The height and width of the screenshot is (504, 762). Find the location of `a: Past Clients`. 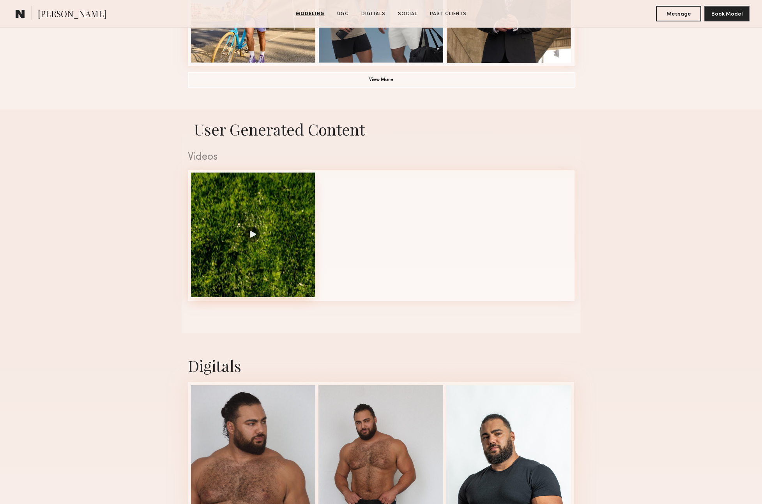

a: Past Clients is located at coordinates (448, 14).